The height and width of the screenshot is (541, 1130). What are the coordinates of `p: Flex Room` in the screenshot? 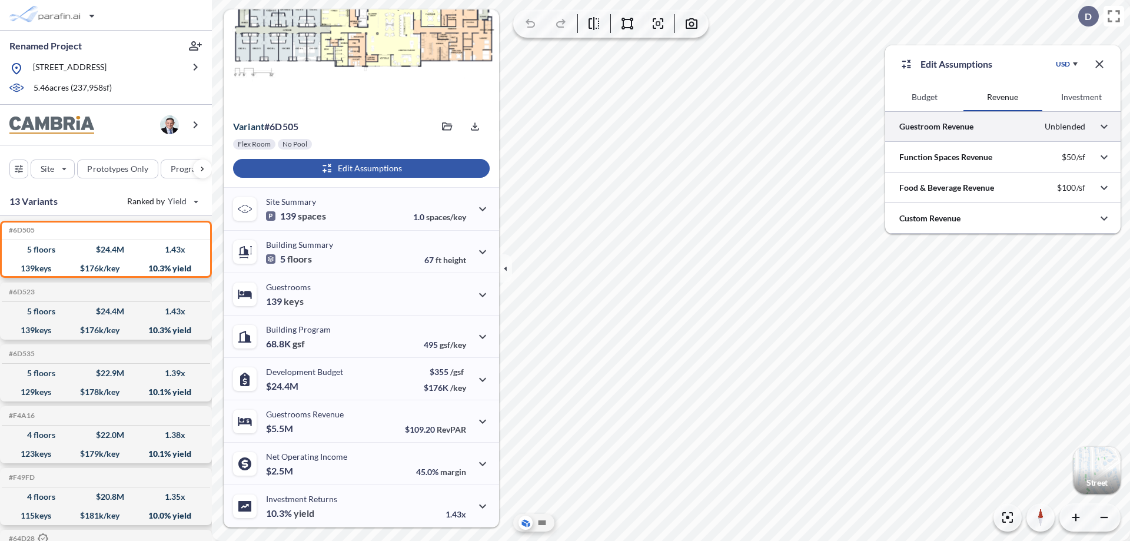 It's located at (254, 144).